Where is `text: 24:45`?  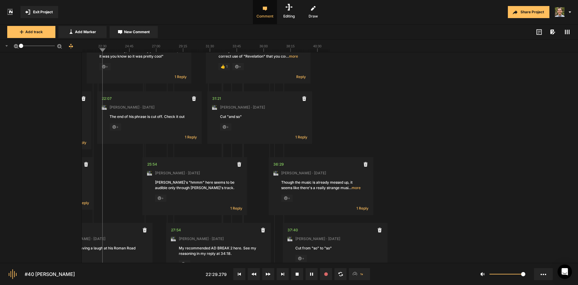 text: 24:45 is located at coordinates (129, 46).